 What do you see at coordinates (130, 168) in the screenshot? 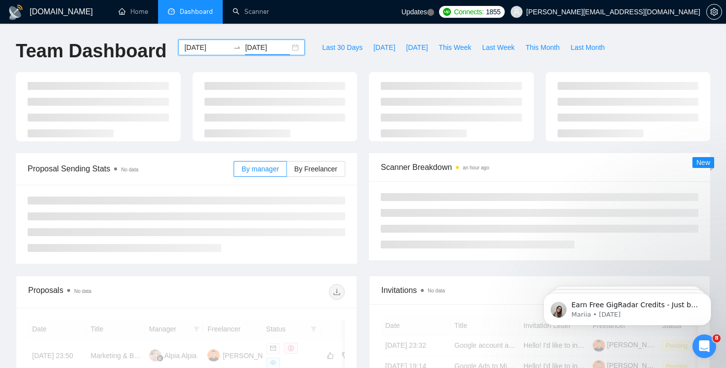
I see `span: Proposal Sending Stats` at bounding box center [130, 168].